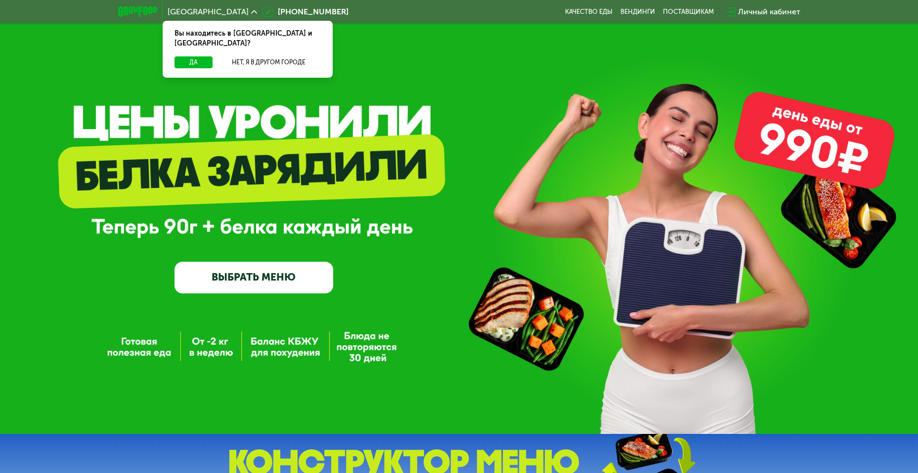  Describe the element at coordinates (688, 12) in the screenshot. I see `div: поставщикам` at that location.